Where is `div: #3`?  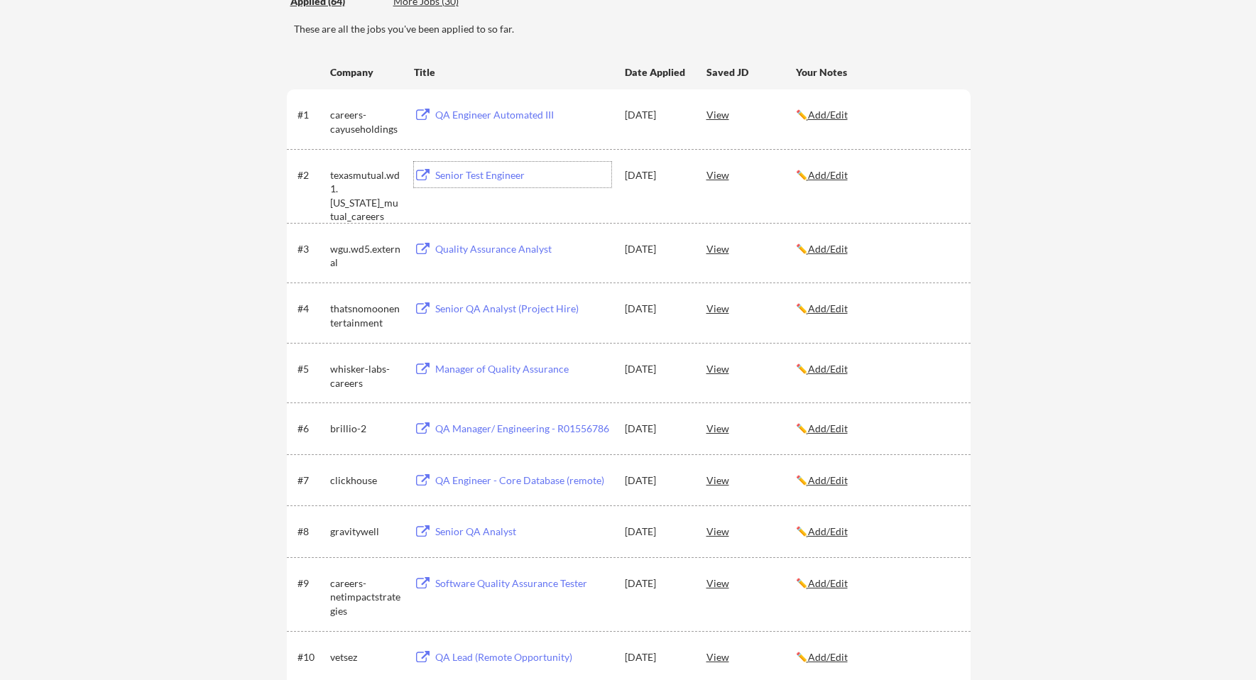 div: #3 is located at coordinates (311, 249).